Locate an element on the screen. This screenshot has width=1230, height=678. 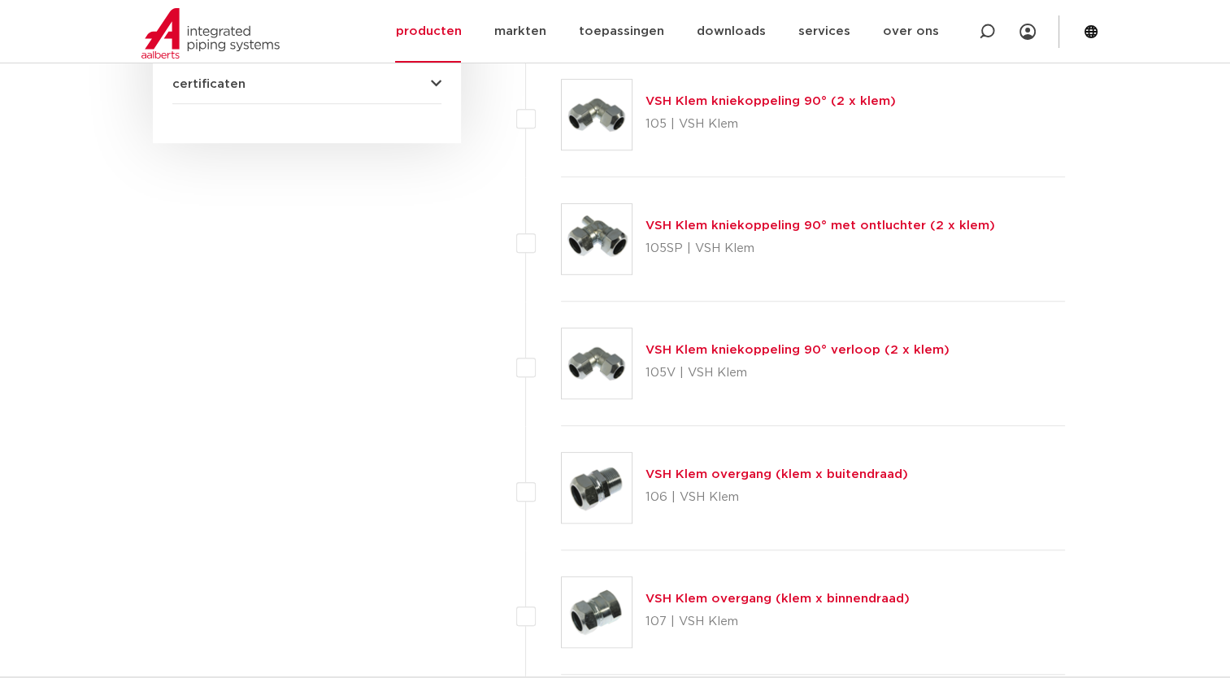
span: certificaten is located at coordinates (209, 84).